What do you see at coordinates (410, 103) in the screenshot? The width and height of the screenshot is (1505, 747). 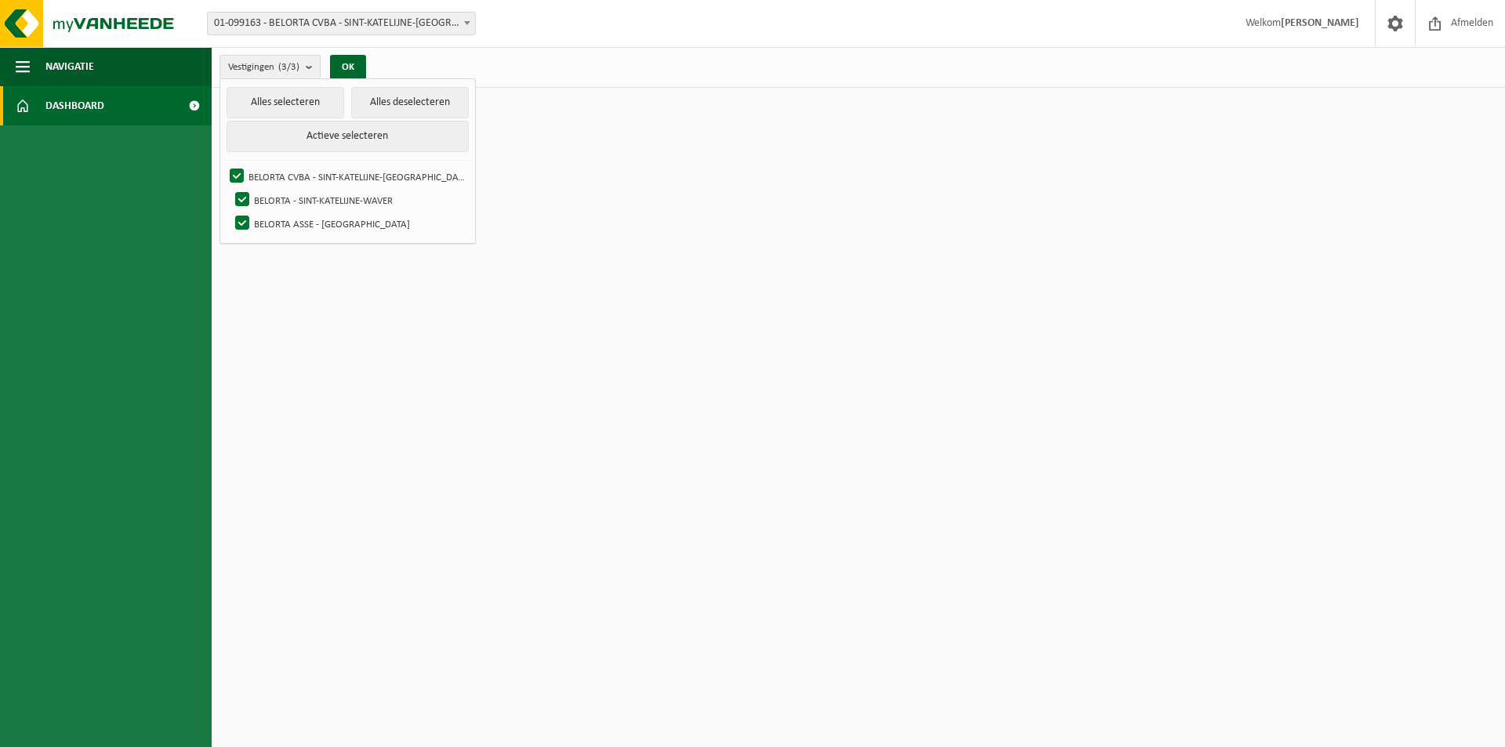 I see `button: Alles deselecteren` at bounding box center [410, 103].